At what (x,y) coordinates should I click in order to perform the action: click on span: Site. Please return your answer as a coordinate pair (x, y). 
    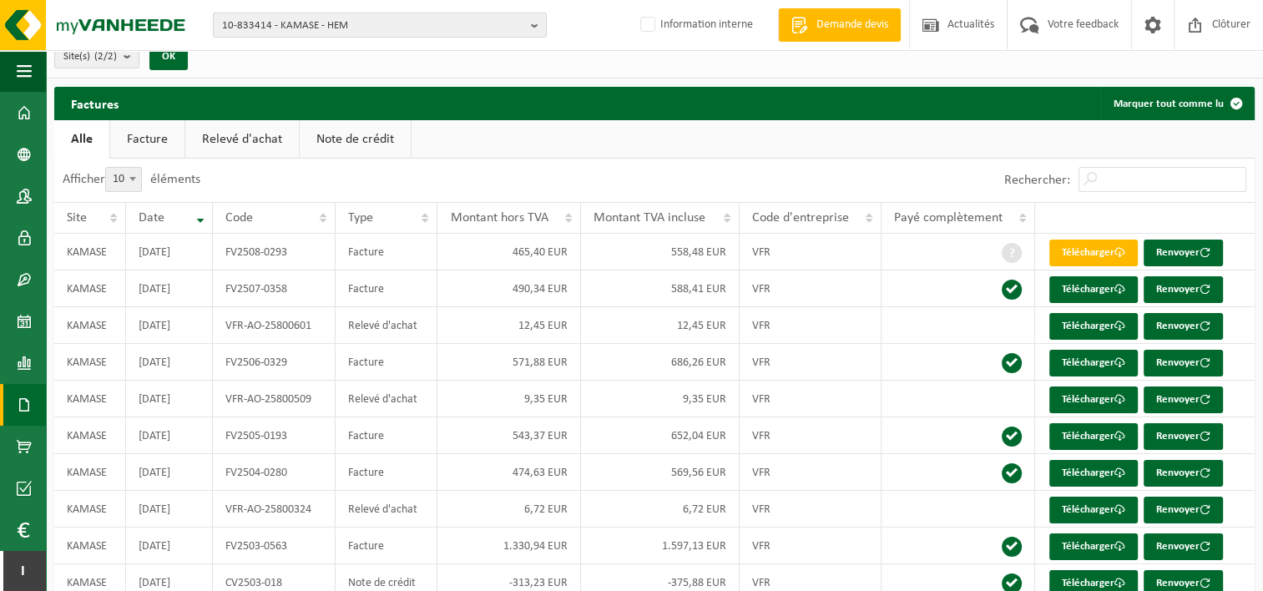
    Looking at the image, I should click on (77, 218).